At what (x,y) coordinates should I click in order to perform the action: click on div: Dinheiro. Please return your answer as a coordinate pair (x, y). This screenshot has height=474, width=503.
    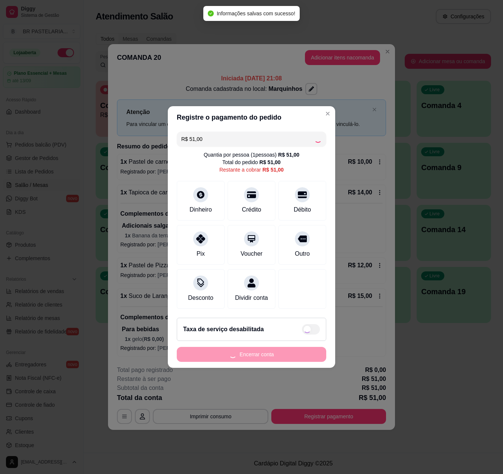
    Looking at the image, I should click on (201, 210).